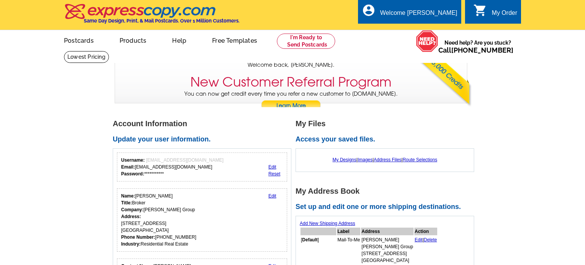  Describe the element at coordinates (128, 167) in the screenshot. I see `strong: Email:` at that location.